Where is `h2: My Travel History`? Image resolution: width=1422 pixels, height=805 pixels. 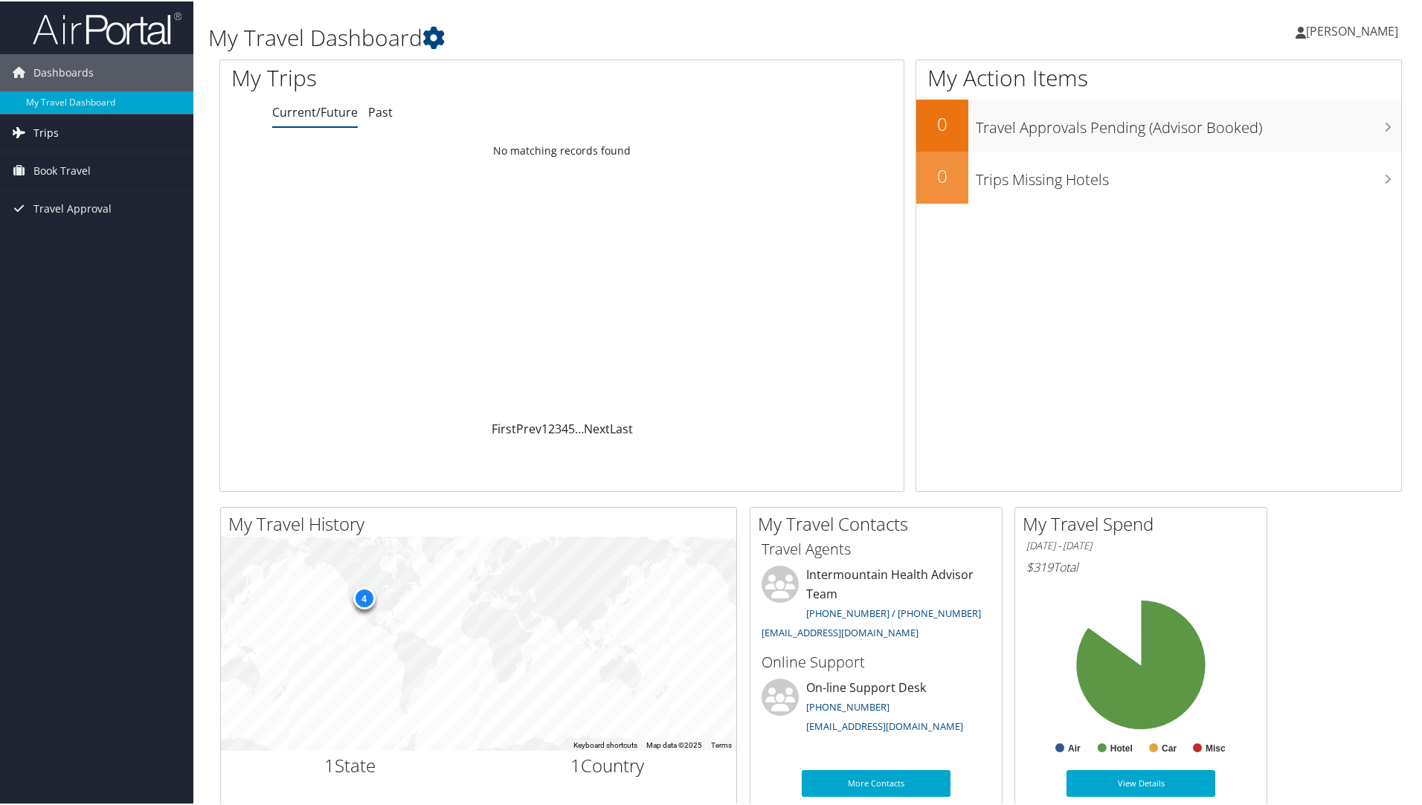
h2: My Travel History is located at coordinates (482, 523).